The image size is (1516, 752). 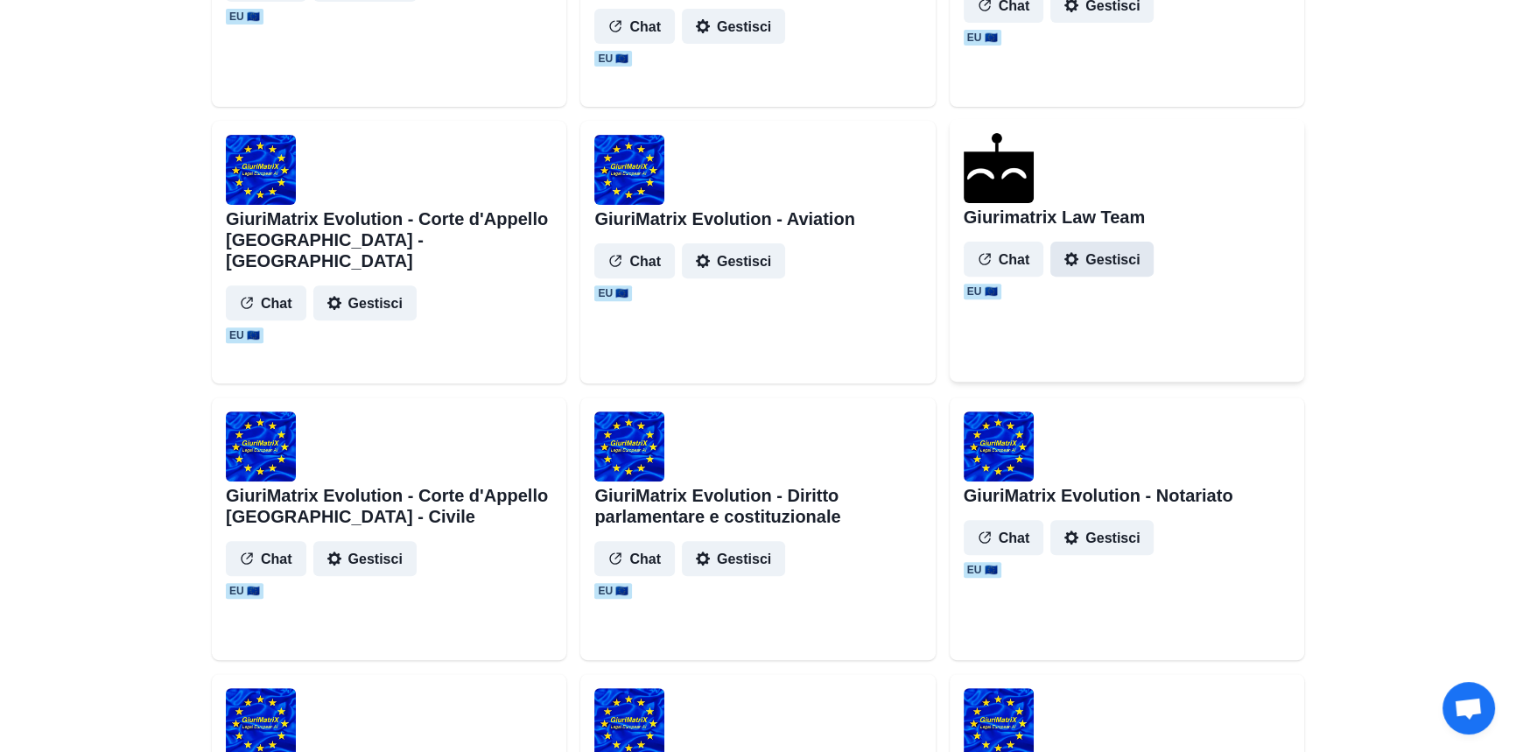 What do you see at coordinates (629, 170) in the screenshot?
I see `img: user%2F1706%2F464d7cf8-ce76-408e-8548-6319e8db152e` at bounding box center [629, 170].